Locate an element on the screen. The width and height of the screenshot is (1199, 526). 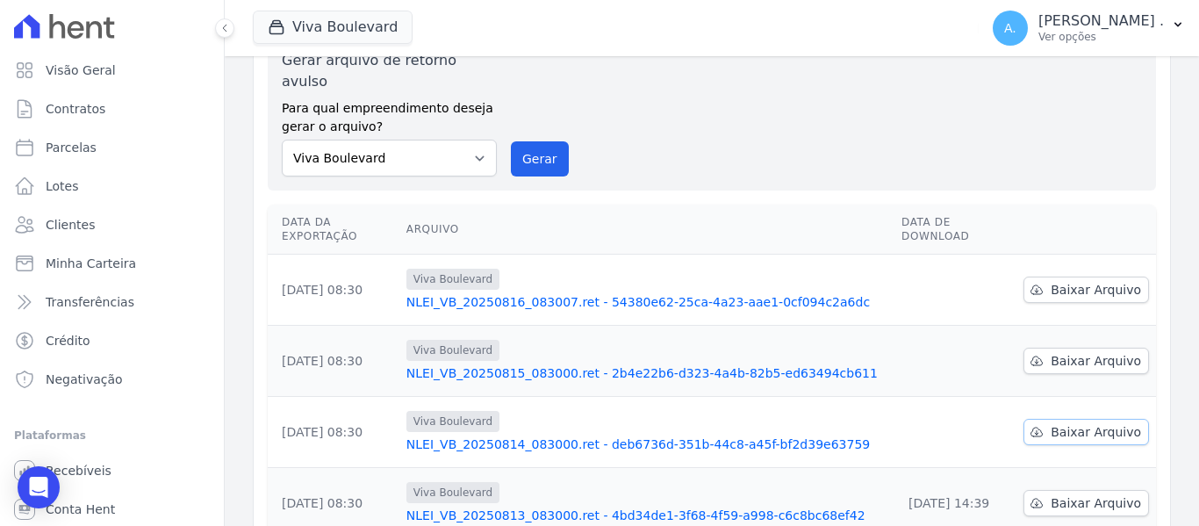
a: Transferências is located at coordinates (111, 302).